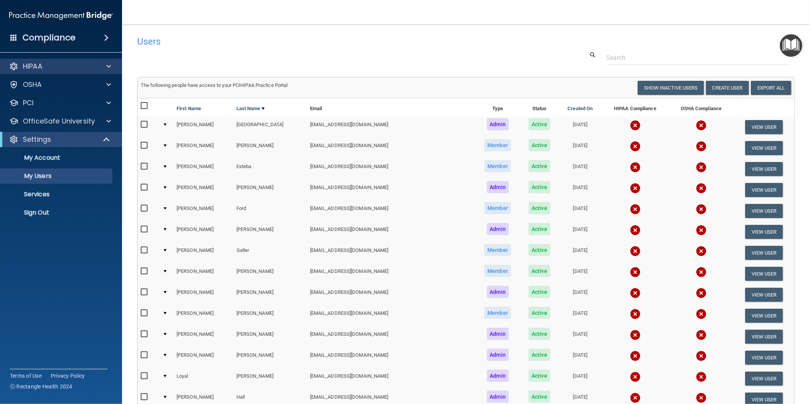 This screenshot has height=404, width=810. Describe the element at coordinates (57, 213) in the screenshot. I see `p: Sign Out` at that location.